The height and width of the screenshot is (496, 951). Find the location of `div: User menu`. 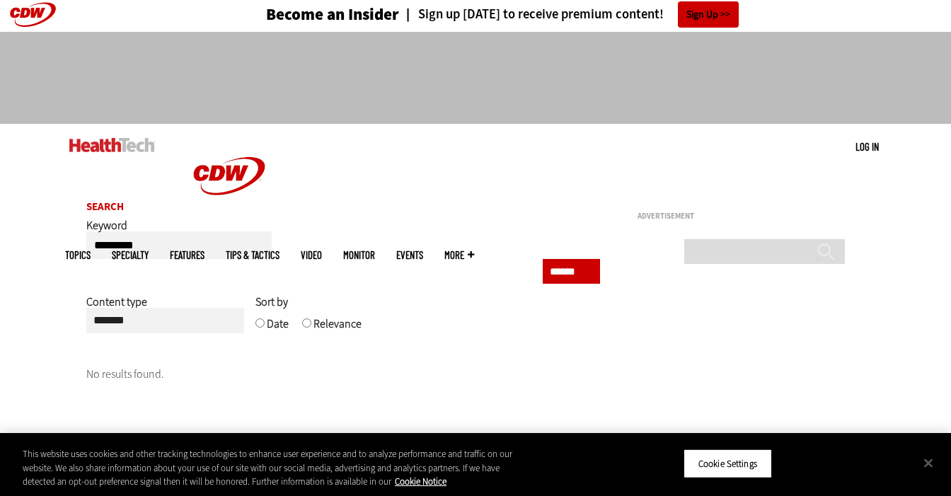

div: User menu is located at coordinates (867, 147).